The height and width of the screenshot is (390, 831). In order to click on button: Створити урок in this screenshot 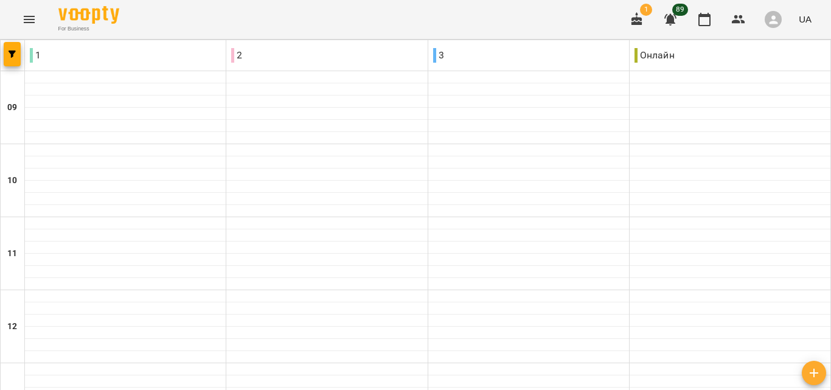, I will do `click(814, 373)`.